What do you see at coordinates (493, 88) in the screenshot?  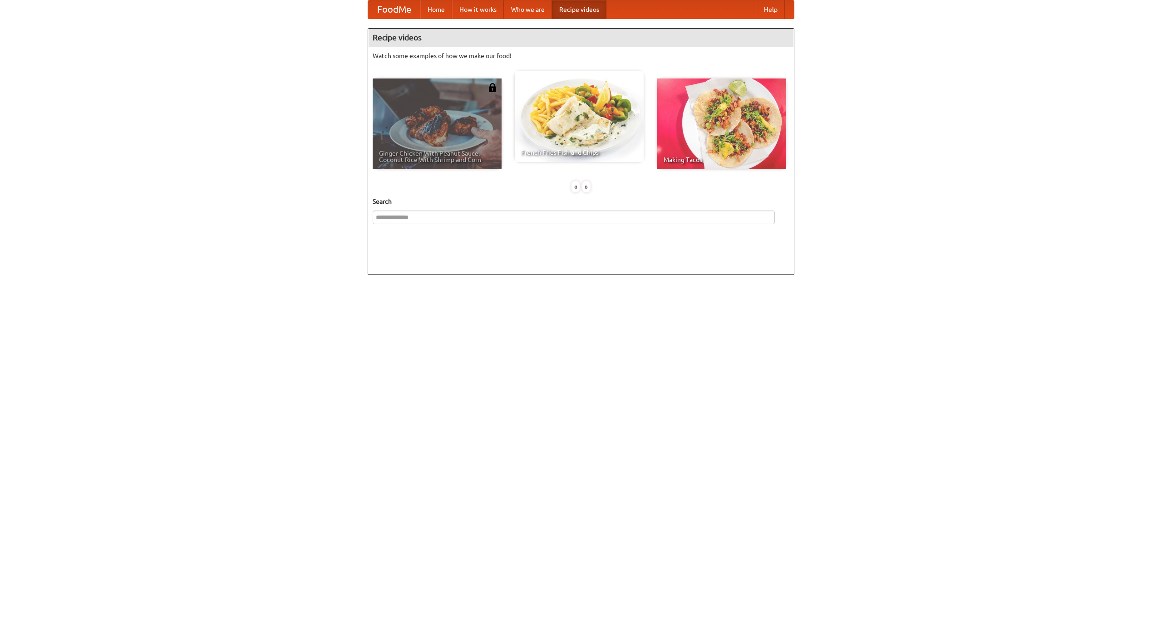 I see `img: 483408.png` at bounding box center [493, 88].